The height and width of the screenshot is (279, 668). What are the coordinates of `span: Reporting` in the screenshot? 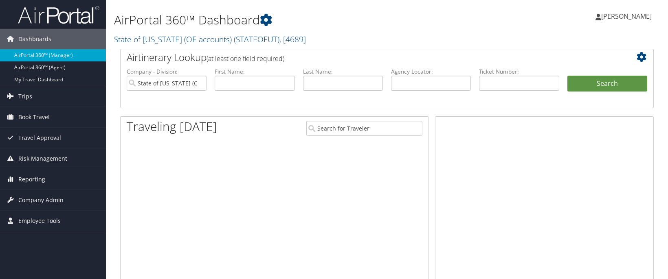 It's located at (32, 180).